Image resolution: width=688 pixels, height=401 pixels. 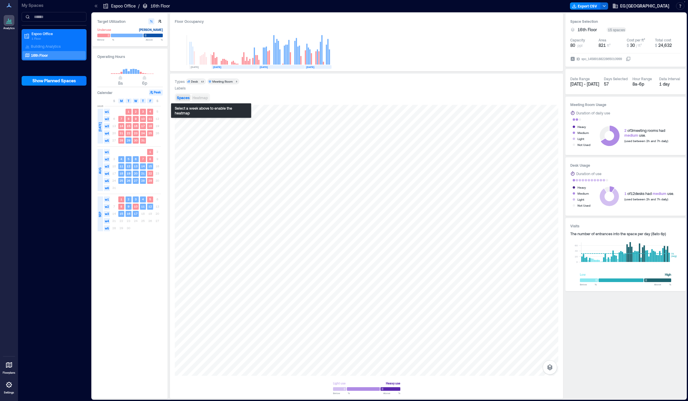 I want to click on button: 80 ppl, so click(x=584, y=45).